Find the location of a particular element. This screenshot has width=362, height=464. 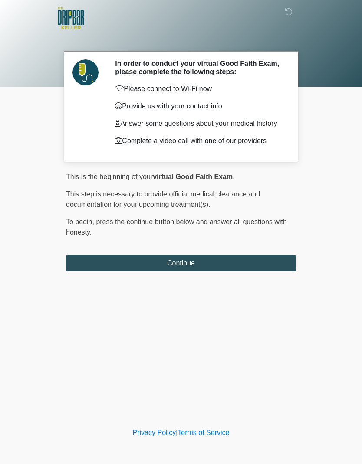

p: Answer some questions about your medical history is located at coordinates (199, 124).